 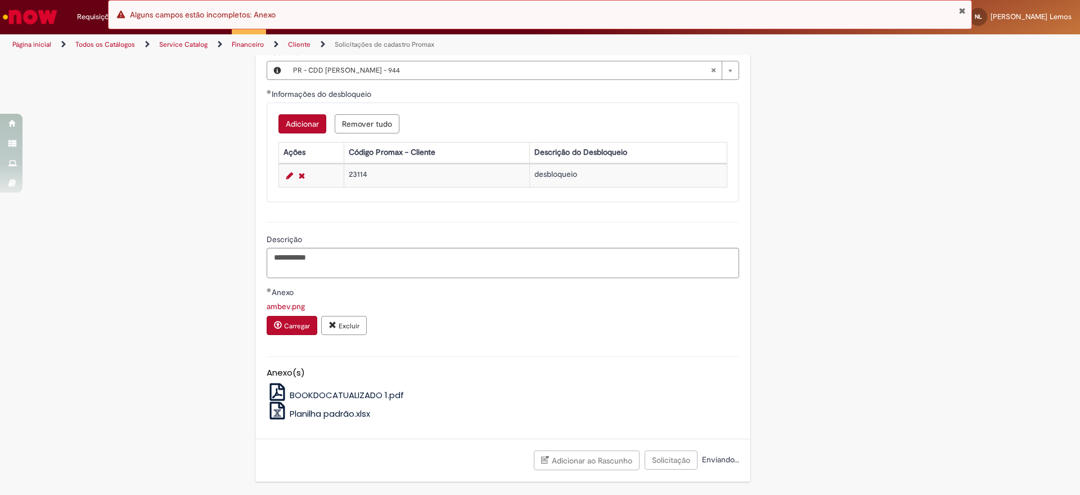 What do you see at coordinates (248, 44) in the screenshot?
I see `a: Financeiro` at bounding box center [248, 44].